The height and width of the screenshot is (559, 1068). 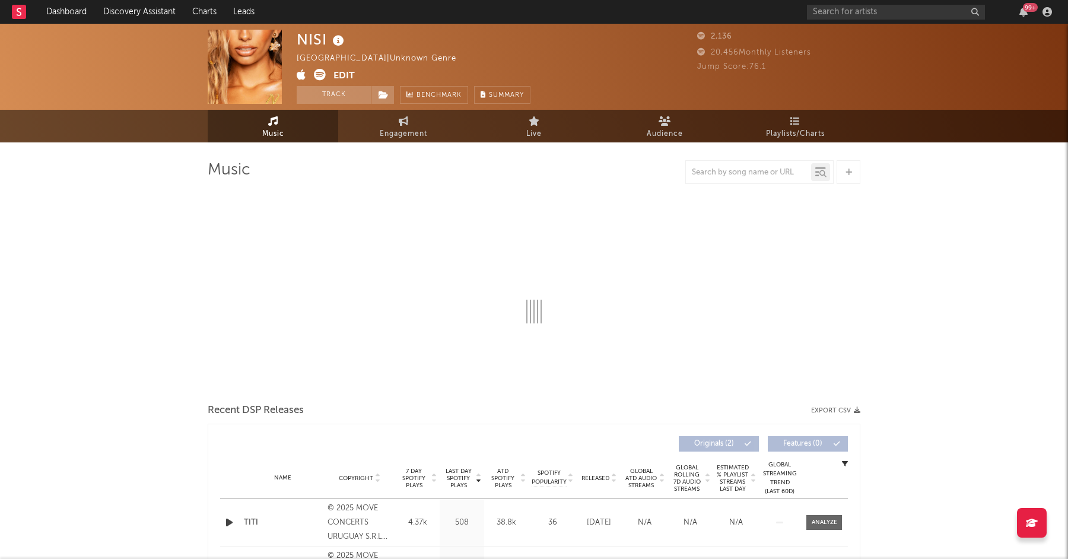 What do you see at coordinates (506, 95) in the screenshot?
I see `span: Summary` at bounding box center [506, 95].